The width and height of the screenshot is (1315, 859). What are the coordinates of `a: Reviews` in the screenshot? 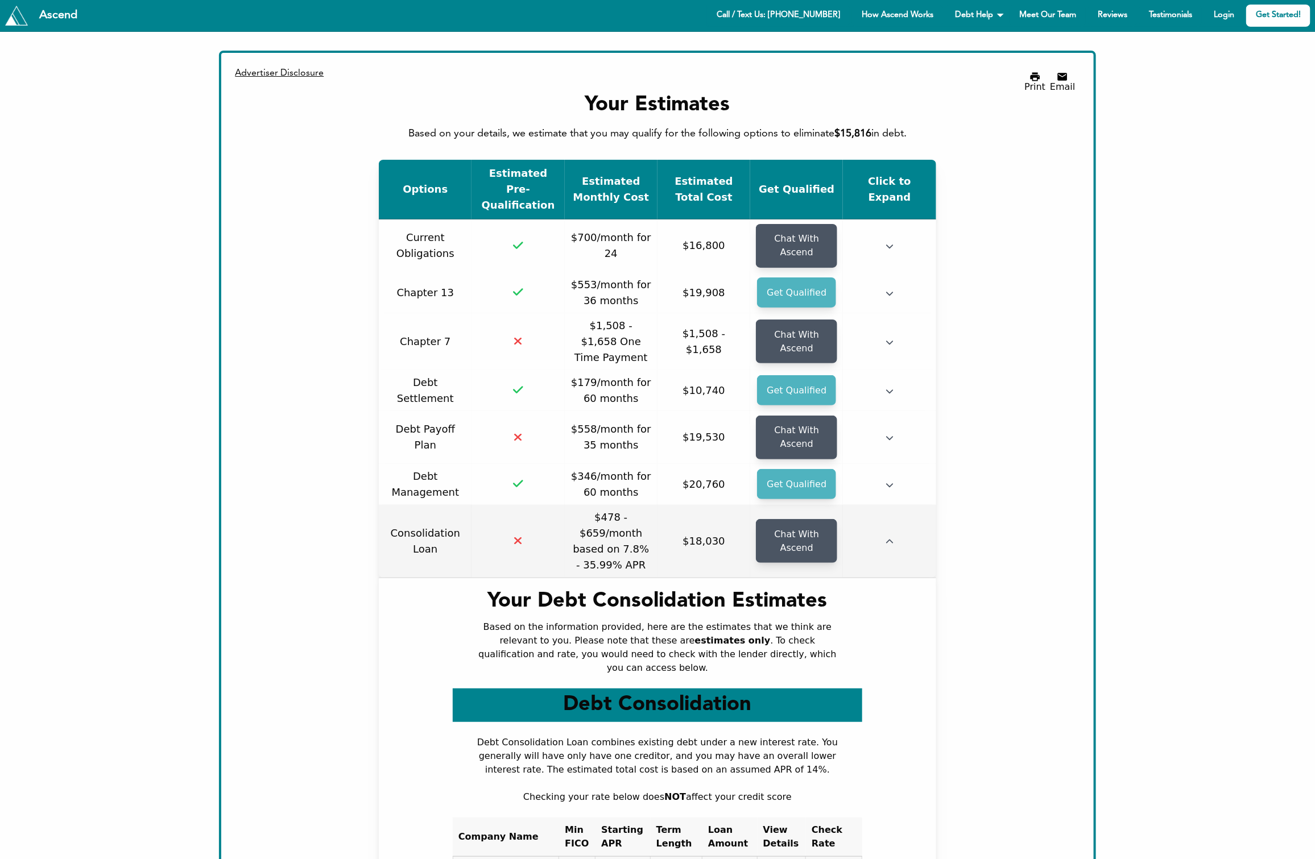 It's located at (1113, 15).